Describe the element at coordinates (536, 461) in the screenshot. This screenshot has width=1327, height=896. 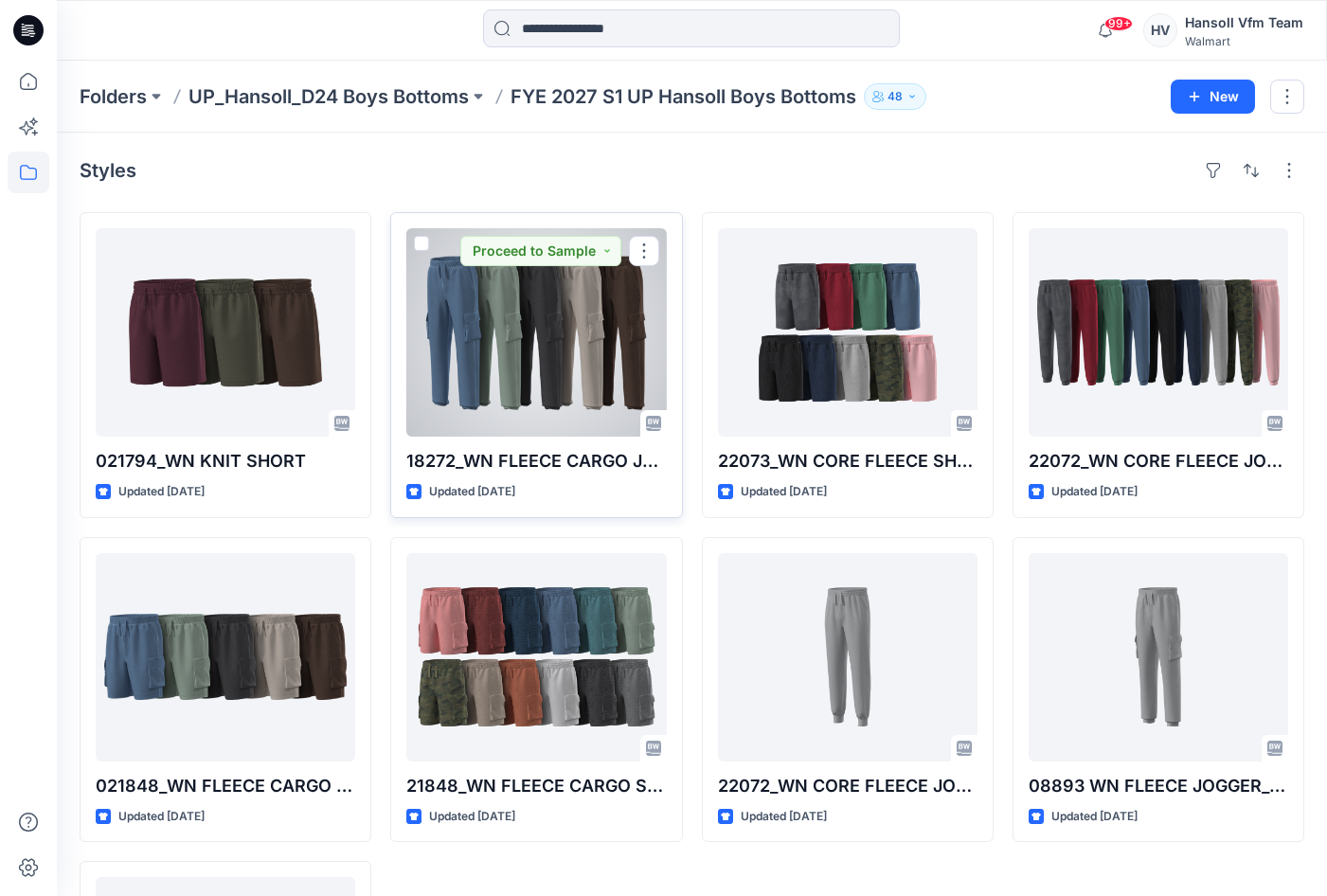
I see `p: 18272_WN FLEECE CARGO JOGGER` at that location.